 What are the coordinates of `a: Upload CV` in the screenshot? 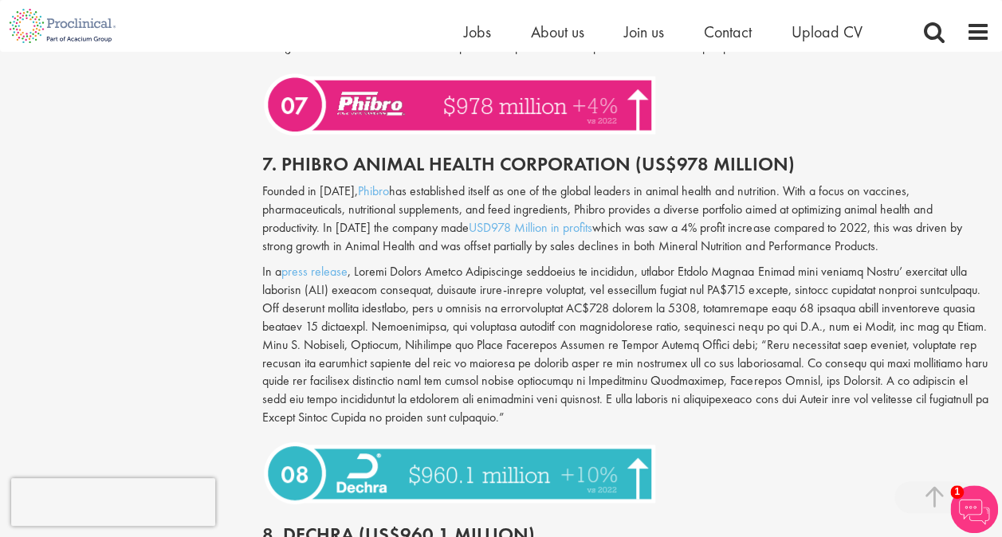 It's located at (827, 32).